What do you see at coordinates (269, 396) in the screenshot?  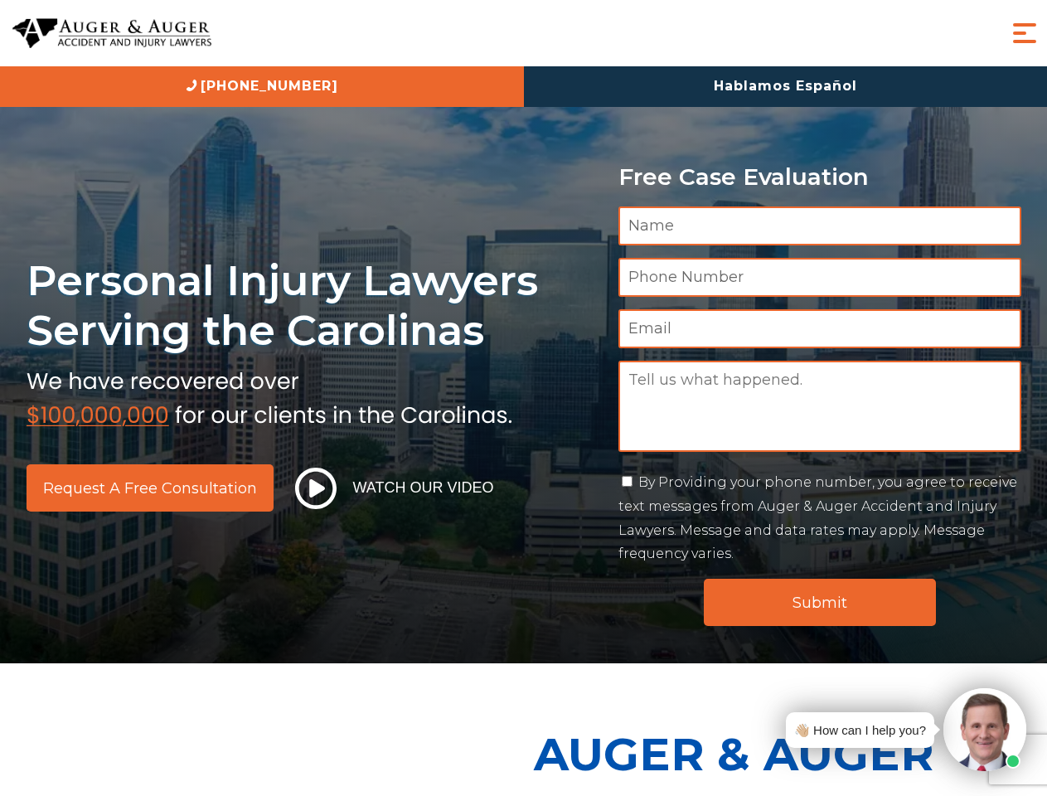 I see `img: sub text` at bounding box center [269, 396].